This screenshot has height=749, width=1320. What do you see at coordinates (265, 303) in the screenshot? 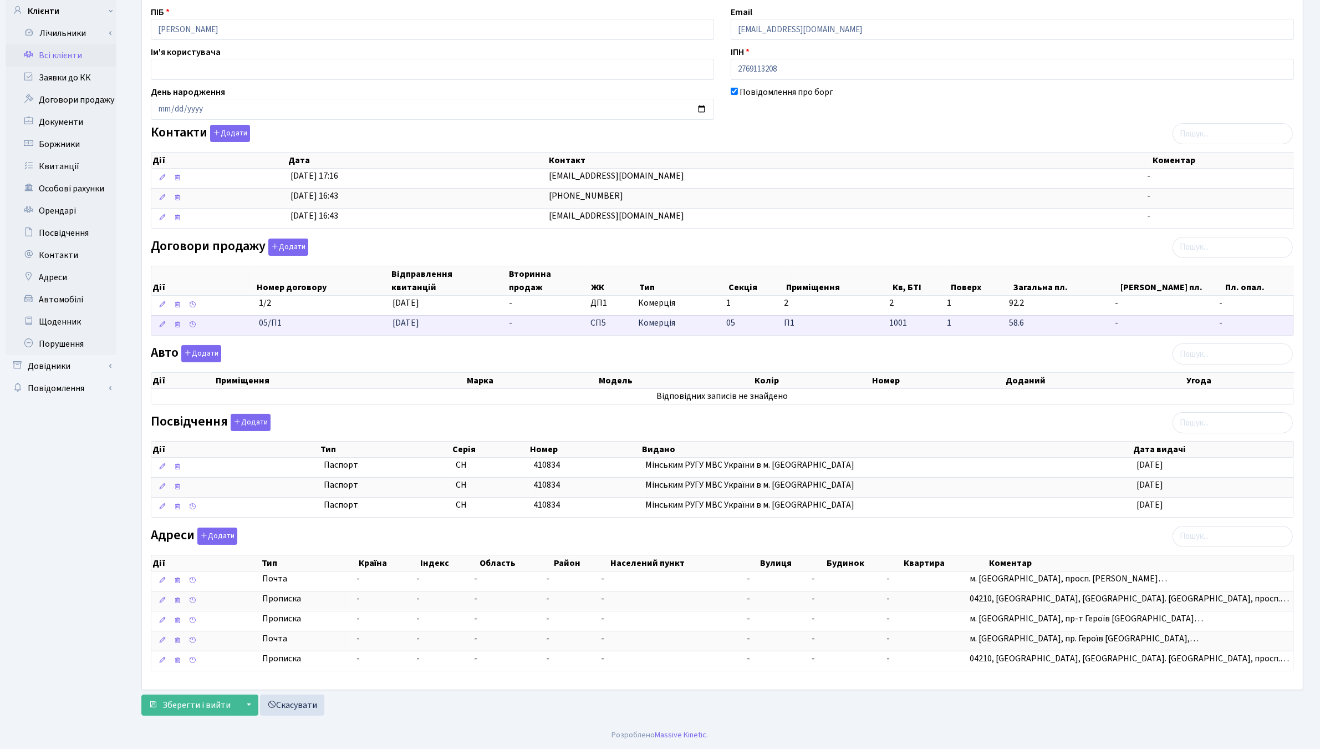
I see `span: 1/2` at bounding box center [265, 303].